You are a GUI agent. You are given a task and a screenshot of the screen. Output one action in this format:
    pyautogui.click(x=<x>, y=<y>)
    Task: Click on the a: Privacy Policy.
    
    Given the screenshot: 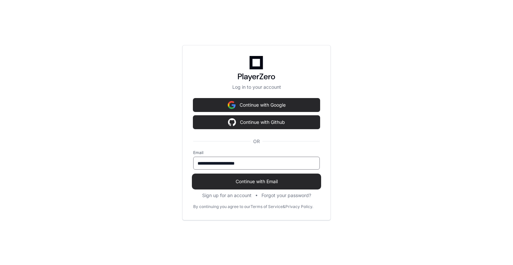 What is the action you would take?
    pyautogui.click(x=299, y=207)
    